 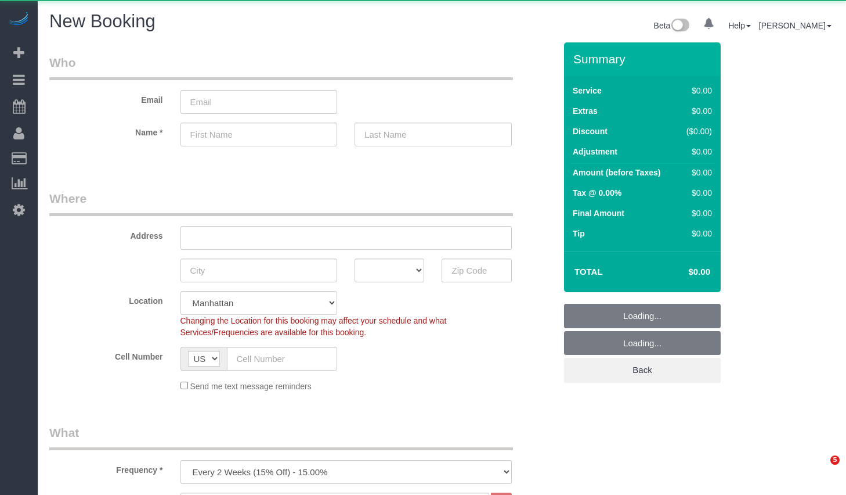 What do you see at coordinates (680, 26) in the screenshot?
I see `img: New interface` at bounding box center [680, 26].